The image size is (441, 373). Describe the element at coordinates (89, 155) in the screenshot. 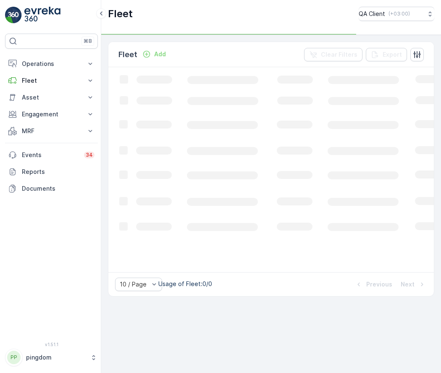

I see `p: 34` at that location.